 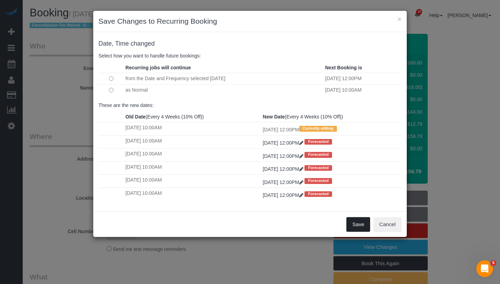 I want to click on p: These are the new dates:, so click(x=250, y=105).